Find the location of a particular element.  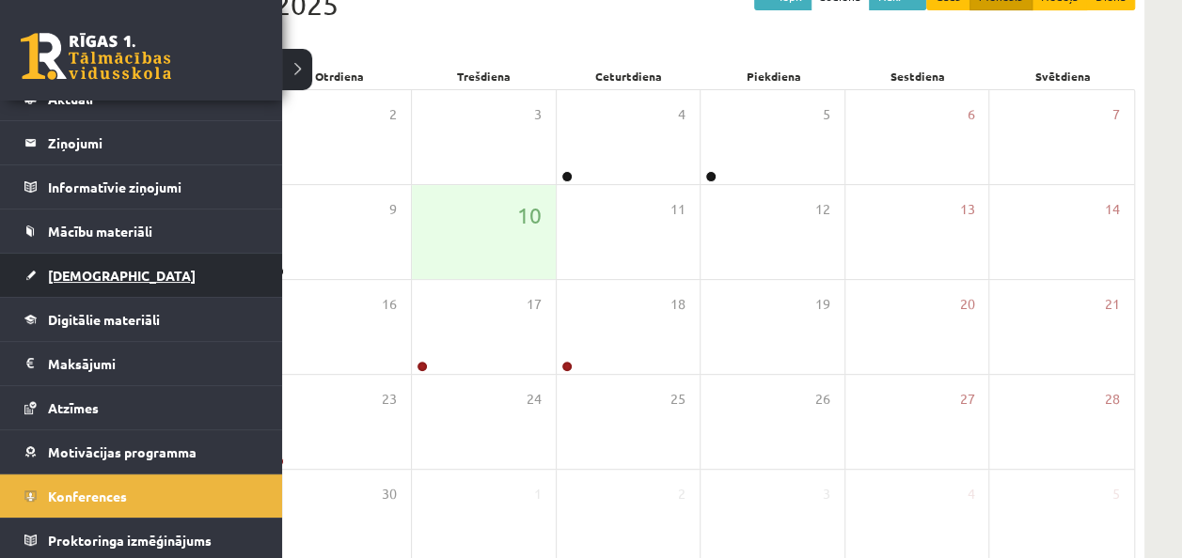

legend: Ziņojumi is located at coordinates (153, 143).